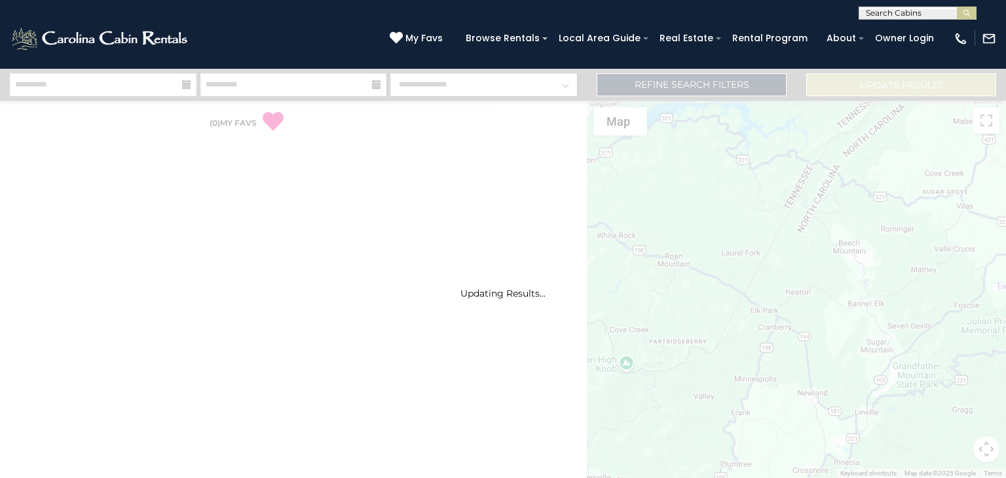  Describe the element at coordinates (100, 39) in the screenshot. I see `img: White-1-2.png` at that location.